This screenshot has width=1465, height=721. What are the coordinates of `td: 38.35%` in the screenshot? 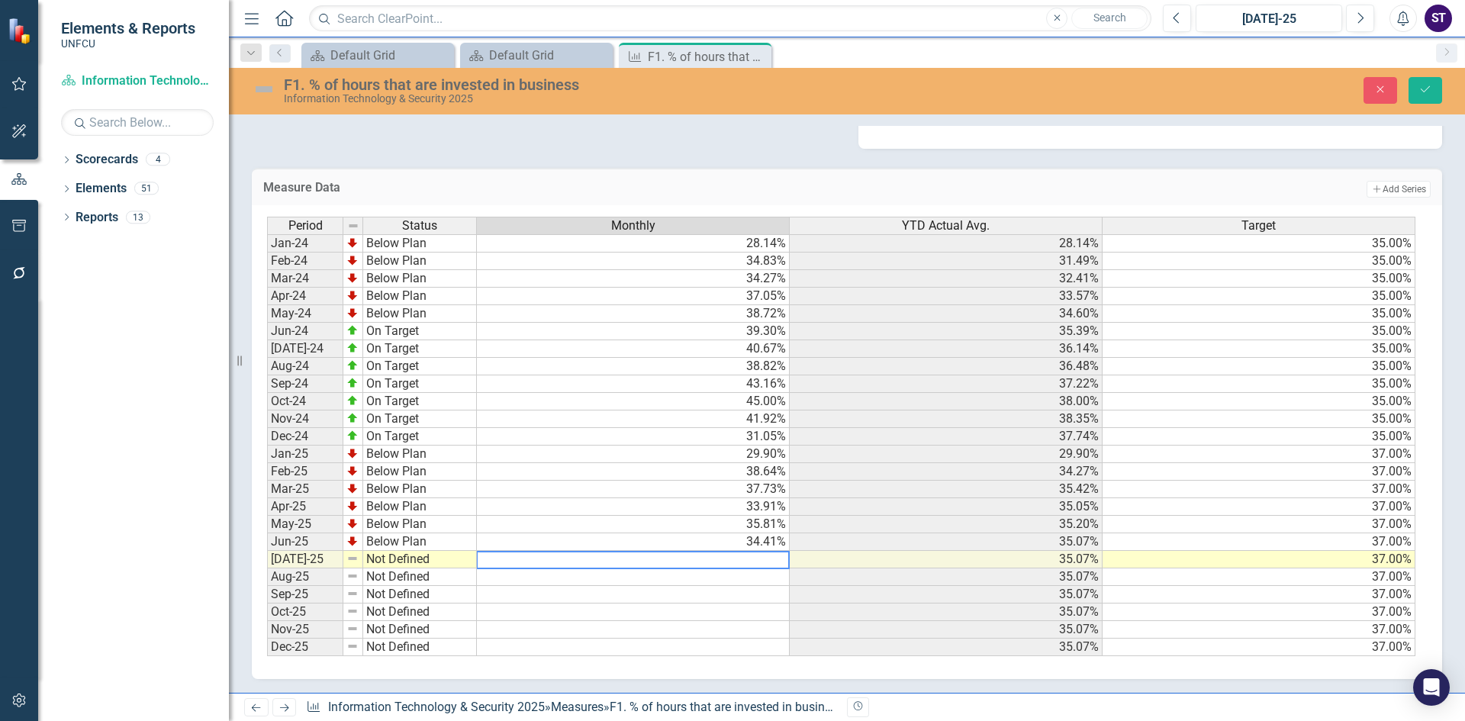 It's located at (946, 419).